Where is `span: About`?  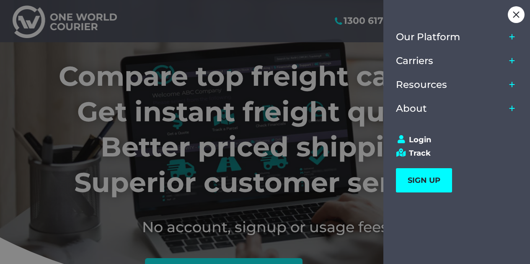
span: About is located at coordinates (411, 109).